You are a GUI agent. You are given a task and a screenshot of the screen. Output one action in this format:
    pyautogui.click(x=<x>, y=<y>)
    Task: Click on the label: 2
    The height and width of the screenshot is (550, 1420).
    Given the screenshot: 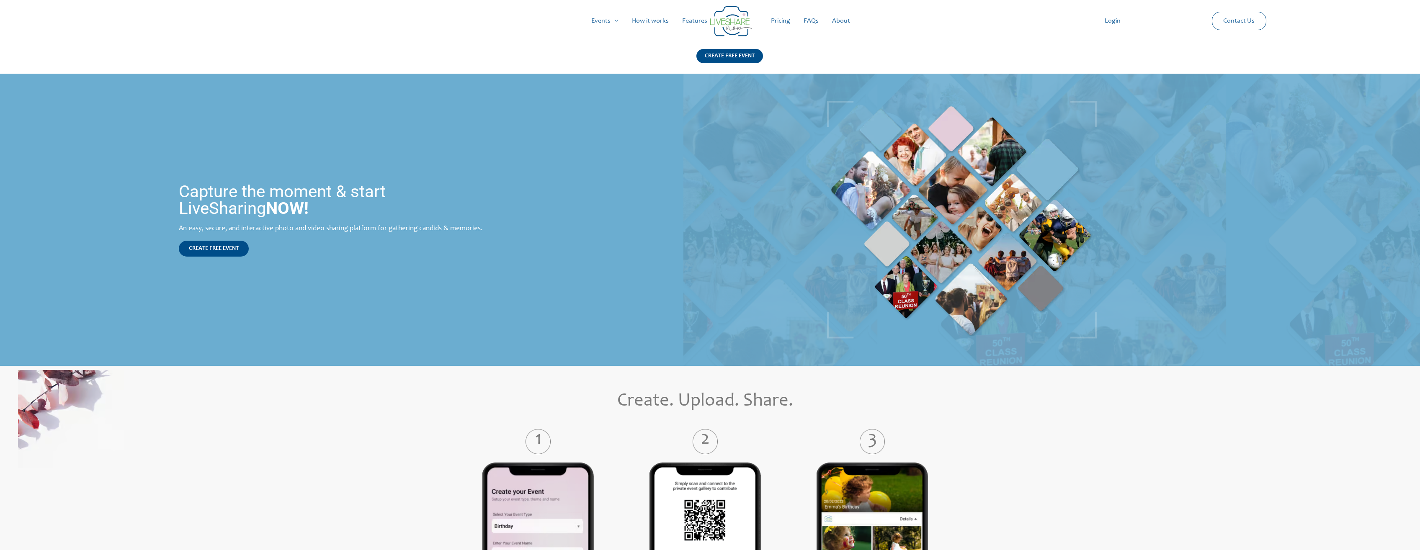 What is the action you would take?
    pyautogui.click(x=705, y=442)
    